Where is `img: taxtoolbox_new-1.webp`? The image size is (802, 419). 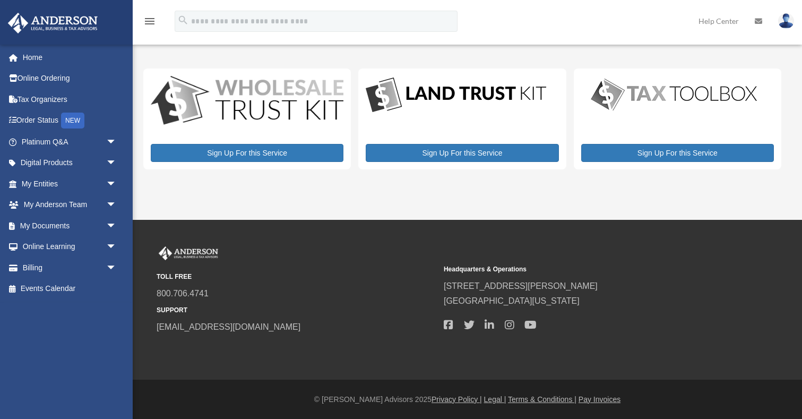
img: taxtoolbox_new-1.webp is located at coordinates (674, 94).